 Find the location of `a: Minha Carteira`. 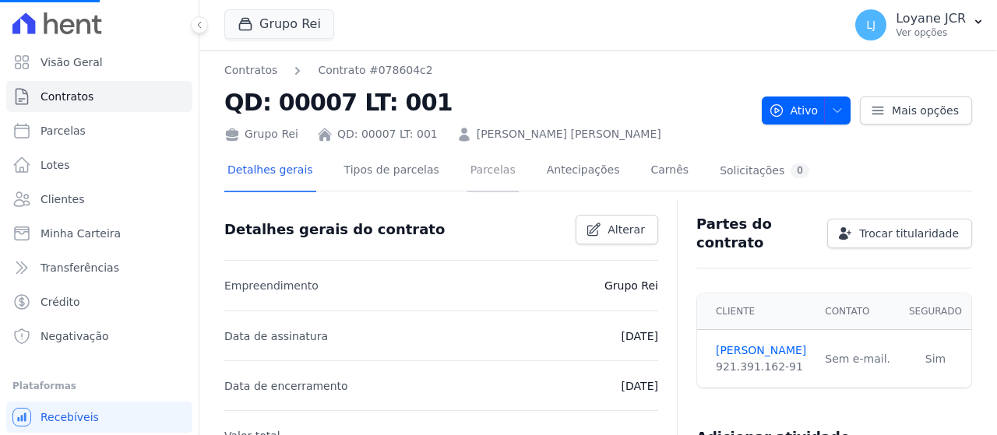

a: Minha Carteira is located at coordinates (99, 234).